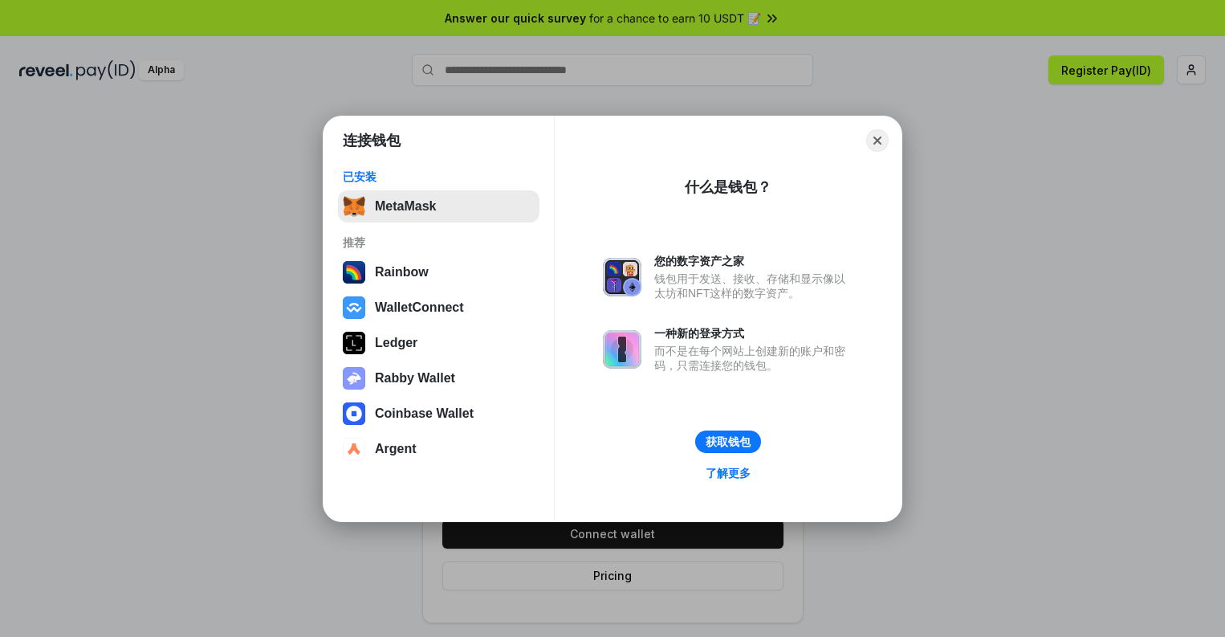  I want to click on div: 已安装, so click(438, 177).